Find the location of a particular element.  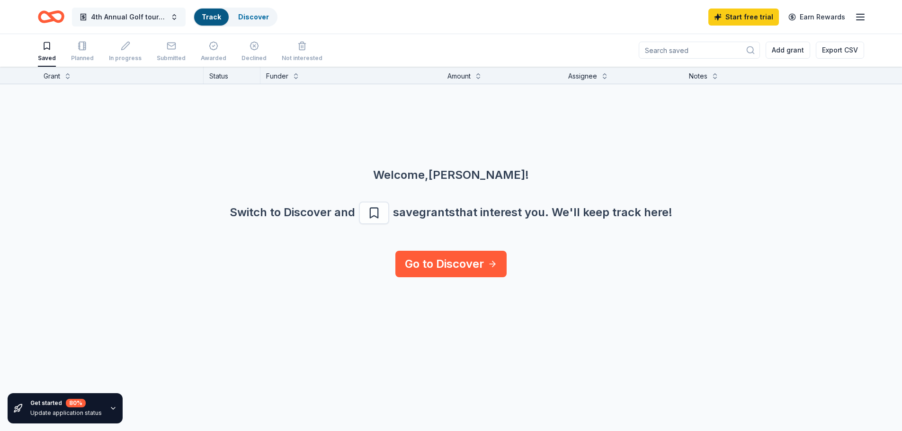

div: Amount is located at coordinates (459, 76).